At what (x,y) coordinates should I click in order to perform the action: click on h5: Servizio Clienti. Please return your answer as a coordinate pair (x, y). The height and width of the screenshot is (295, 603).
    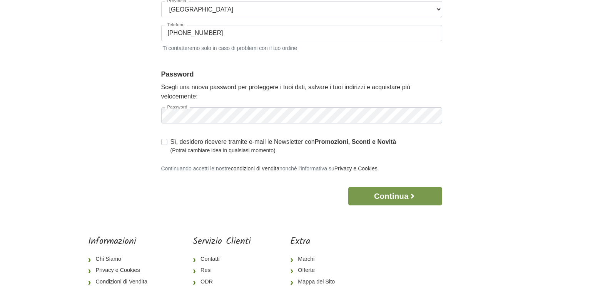
    Looking at the image, I should click on (222, 242).